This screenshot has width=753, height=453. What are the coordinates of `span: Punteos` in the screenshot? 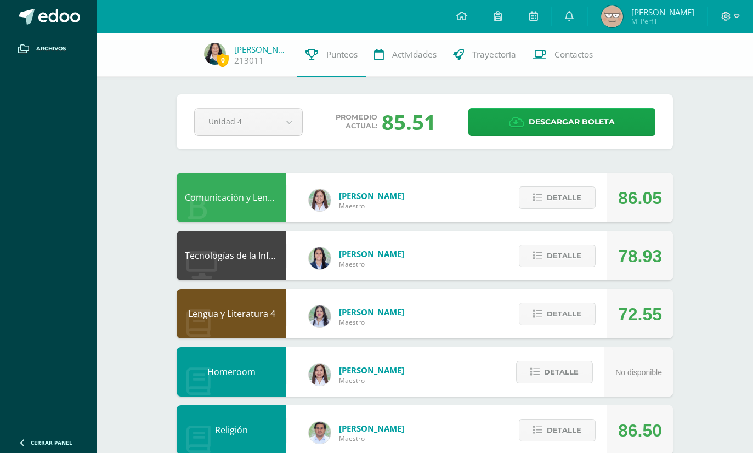 It's located at (342, 54).